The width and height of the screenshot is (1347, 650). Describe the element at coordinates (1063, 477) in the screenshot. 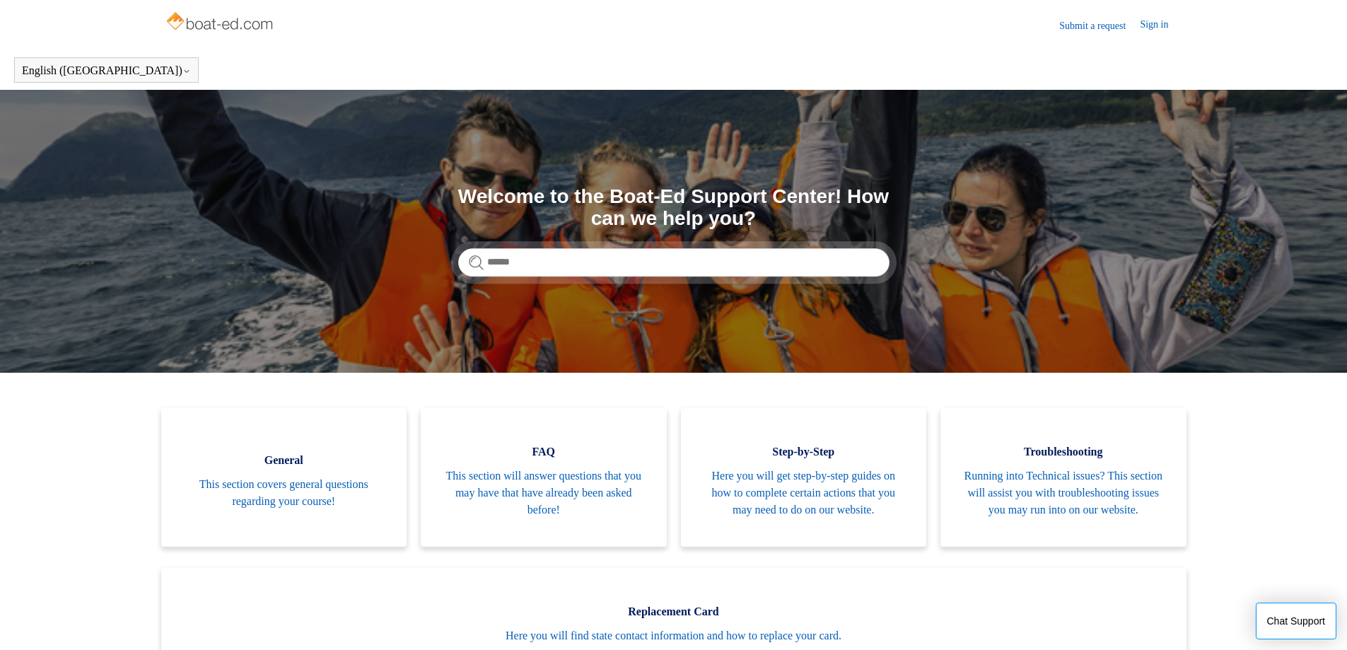

I see `a: Troubleshooting Running into Technical issues? This section will assist you with troubleshooting ...` at that location.